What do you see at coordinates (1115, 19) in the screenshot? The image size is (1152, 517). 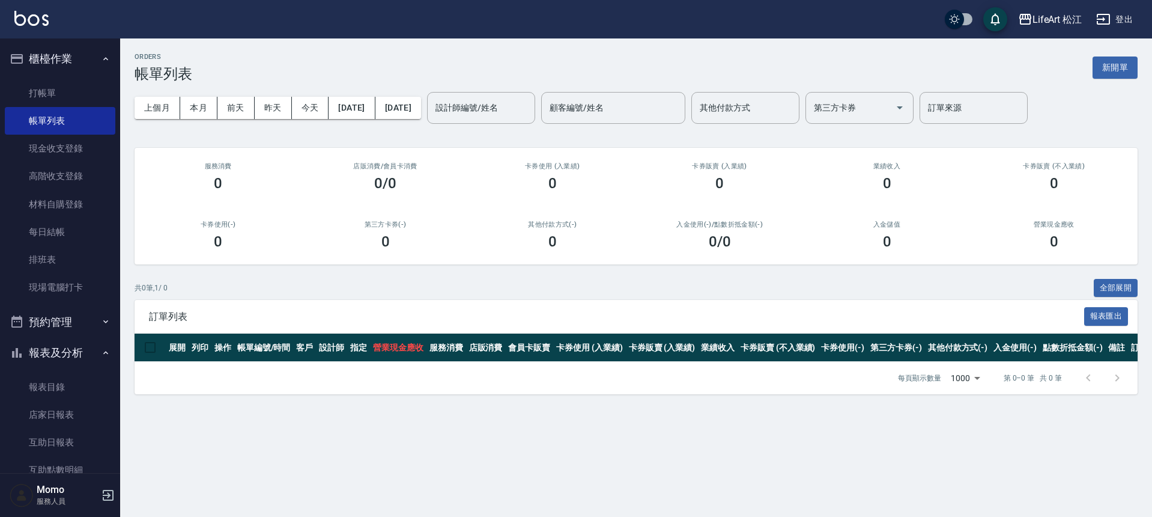 I see `button: 登出` at bounding box center [1115, 19].